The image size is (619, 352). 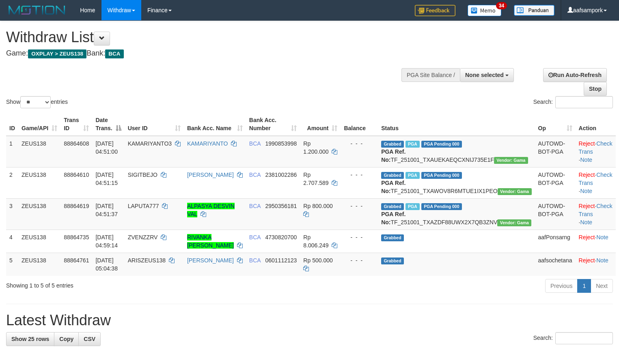 What do you see at coordinates (573, 102) in the screenshot?
I see `label: Search:` at bounding box center [573, 102].